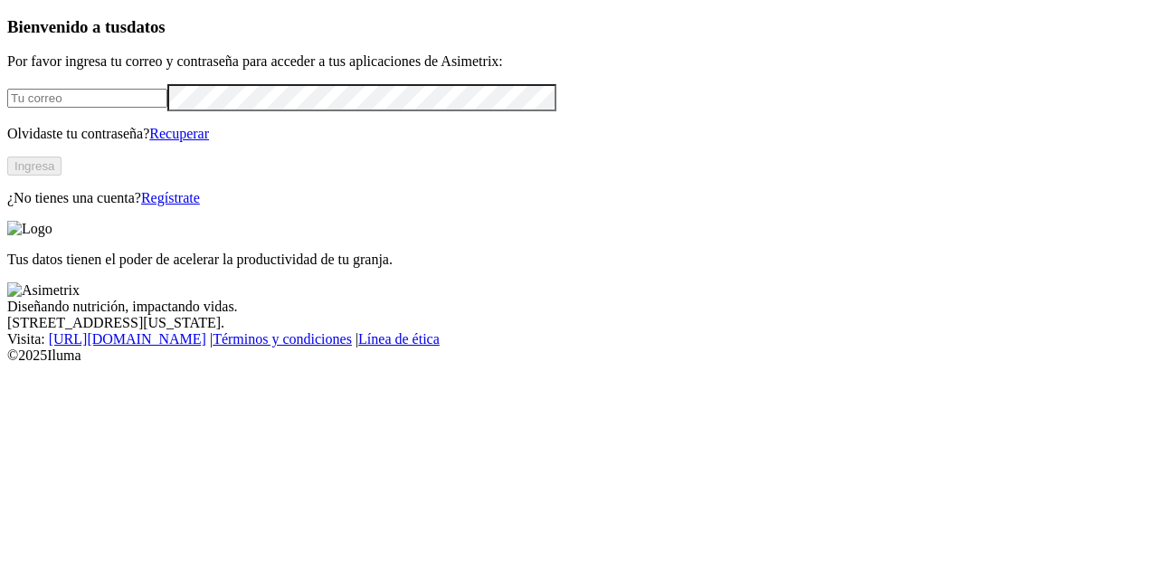  What do you see at coordinates (399, 338) in the screenshot?
I see `a: Línea de ética` at bounding box center [399, 338].